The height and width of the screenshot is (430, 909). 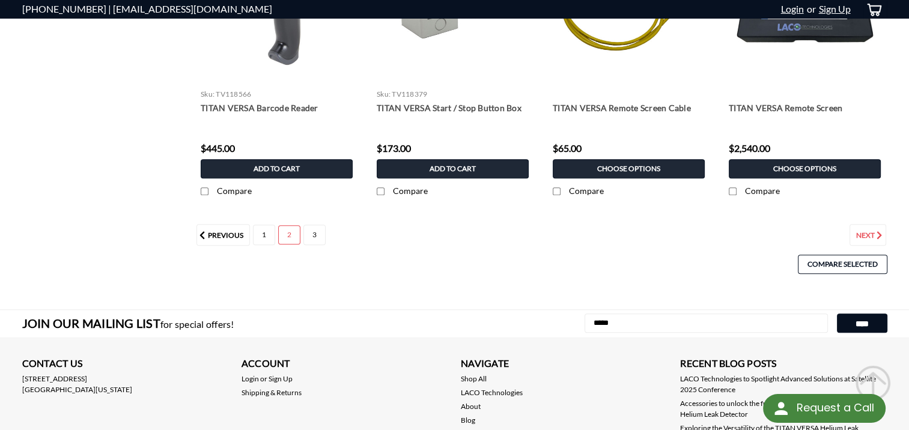 I want to click on a: sku: TV118566, so click(x=226, y=94).